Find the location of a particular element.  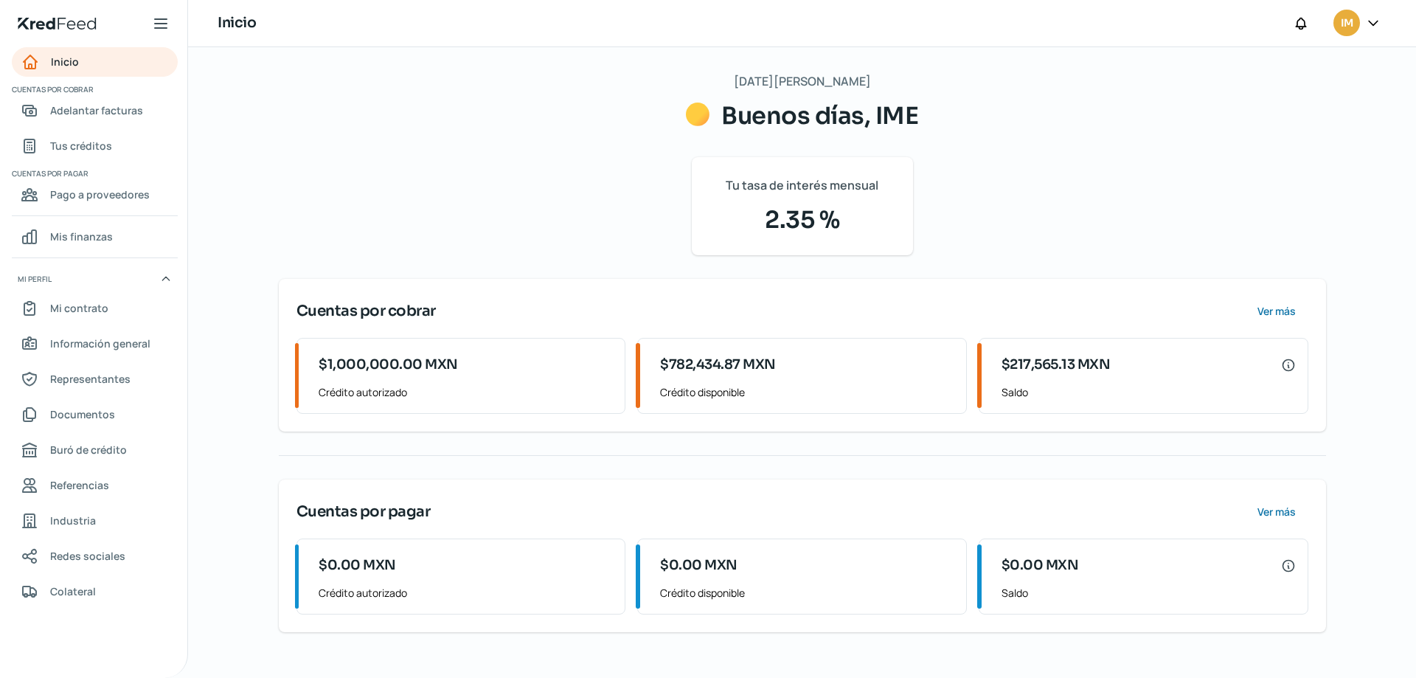

a: Adelantar facturas is located at coordinates (94, 111).